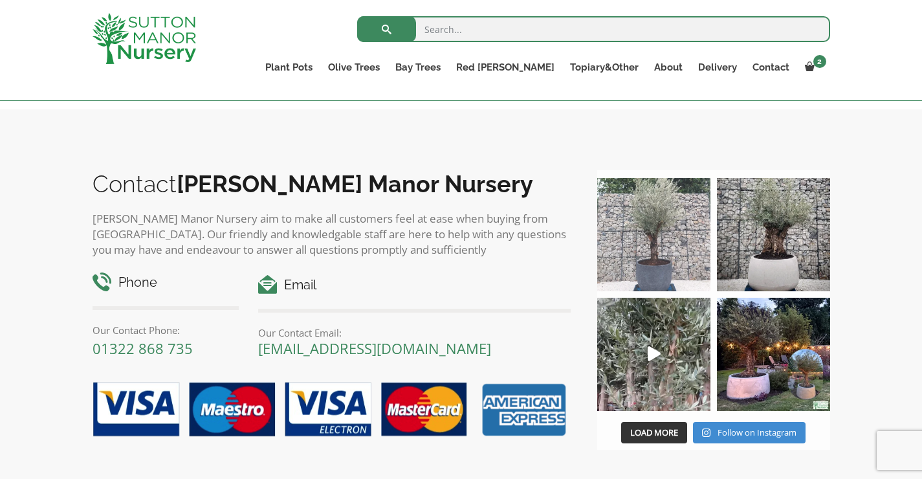 The width and height of the screenshot is (922, 479). I want to click on h4: Phone, so click(166, 282).